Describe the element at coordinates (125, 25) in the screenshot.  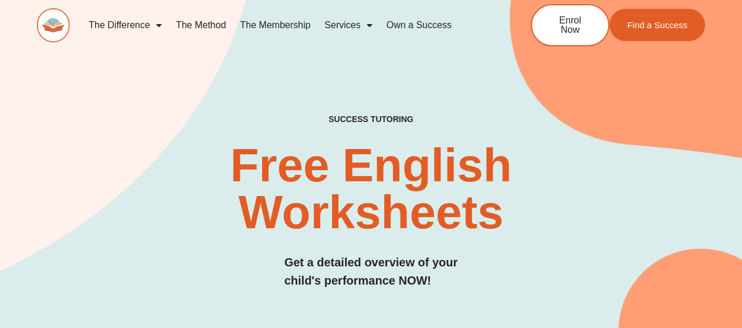
I see `a: The Difference` at that location.